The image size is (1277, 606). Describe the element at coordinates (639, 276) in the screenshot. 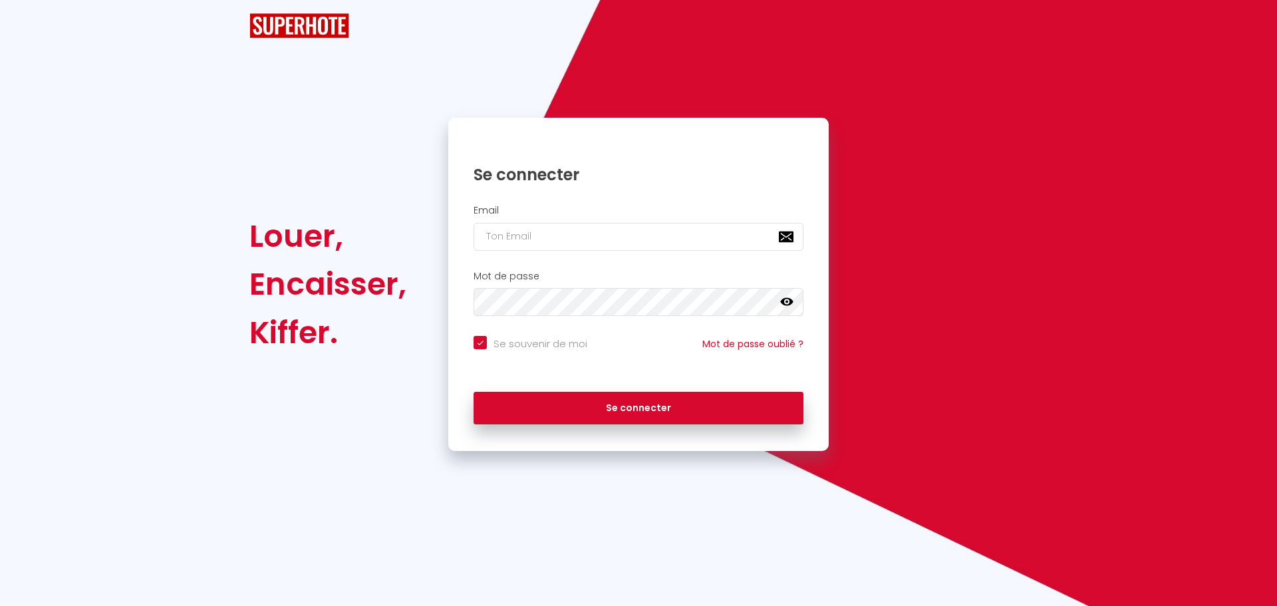

I see `h2: Mot de passe` at that location.